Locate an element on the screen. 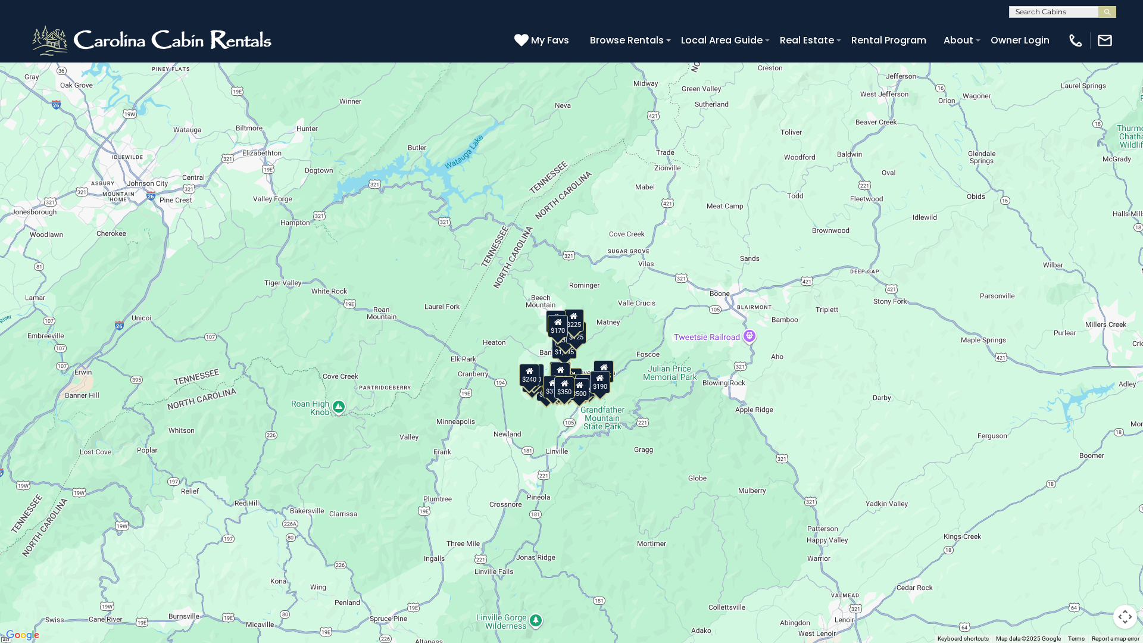 Image resolution: width=1143 pixels, height=643 pixels. img: phone-regular-white.png is located at coordinates (1076, 40).